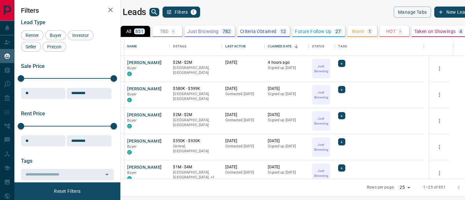 Image resolution: width=465 pixels, height=200 pixels. Describe the element at coordinates (259, 31) in the screenshot. I see `p: Criteria Obtained` at that location.